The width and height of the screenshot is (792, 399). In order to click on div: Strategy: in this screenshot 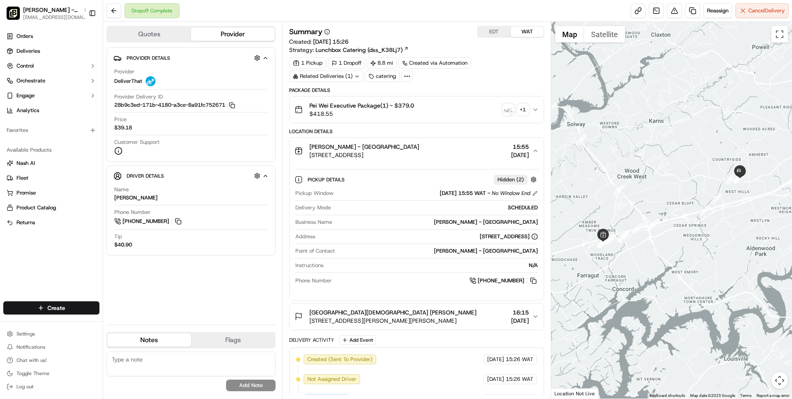, I will do `click(349, 50)`.